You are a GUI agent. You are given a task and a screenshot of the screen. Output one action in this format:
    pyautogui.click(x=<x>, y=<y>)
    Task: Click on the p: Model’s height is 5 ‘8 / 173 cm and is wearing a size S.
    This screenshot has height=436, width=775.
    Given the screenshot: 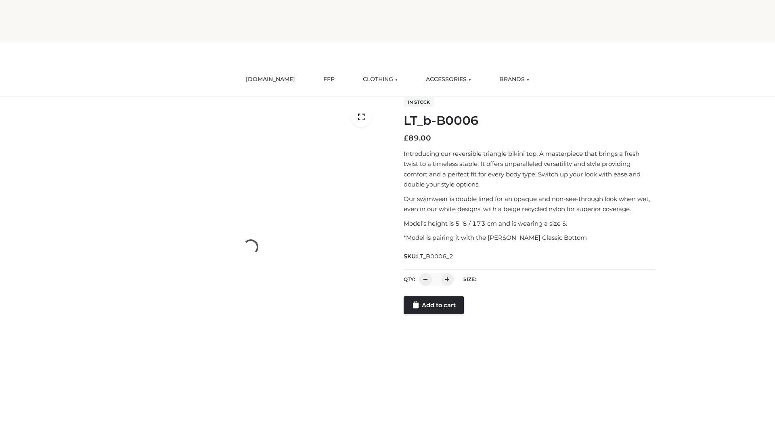 What is the action you would take?
    pyautogui.click(x=529, y=224)
    